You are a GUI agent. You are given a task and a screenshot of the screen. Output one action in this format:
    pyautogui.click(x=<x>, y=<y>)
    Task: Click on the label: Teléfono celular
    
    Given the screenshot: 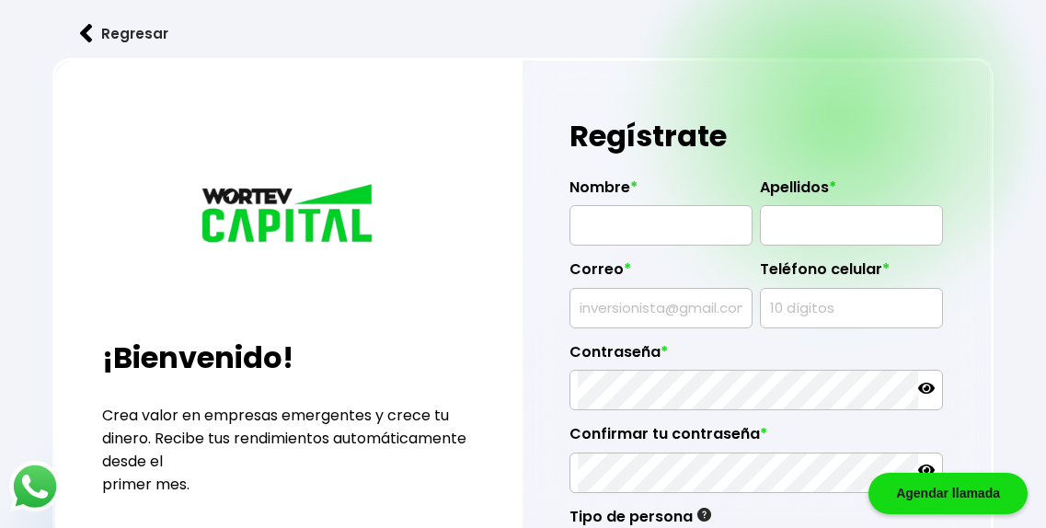 What is the action you would take?
    pyautogui.click(x=851, y=274)
    